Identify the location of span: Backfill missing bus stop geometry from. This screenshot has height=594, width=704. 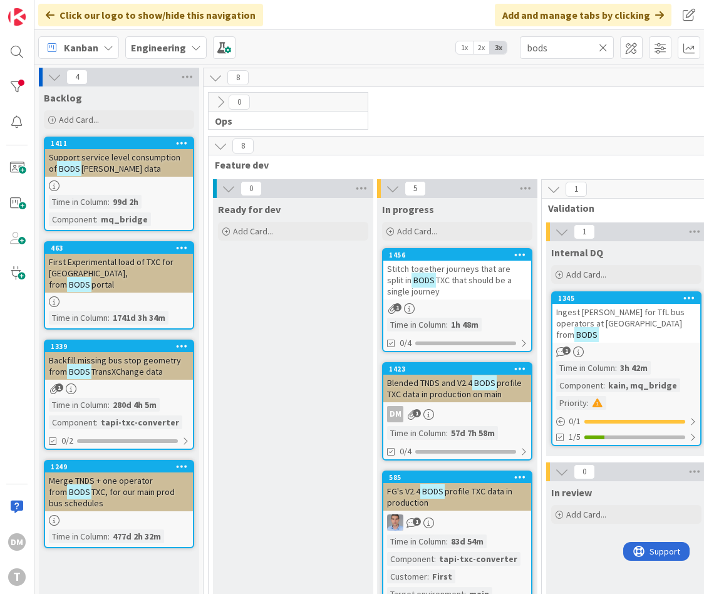
(115, 366).